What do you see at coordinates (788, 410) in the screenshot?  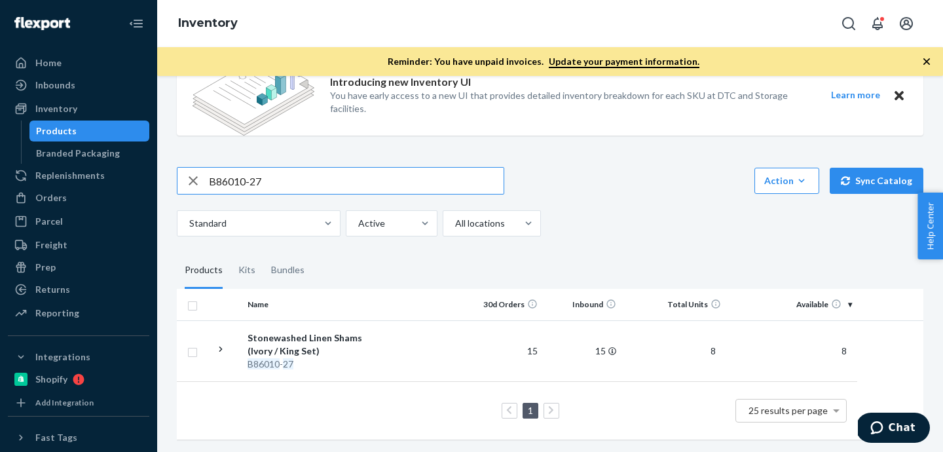 I see `span: 25 results per page` at bounding box center [788, 410].